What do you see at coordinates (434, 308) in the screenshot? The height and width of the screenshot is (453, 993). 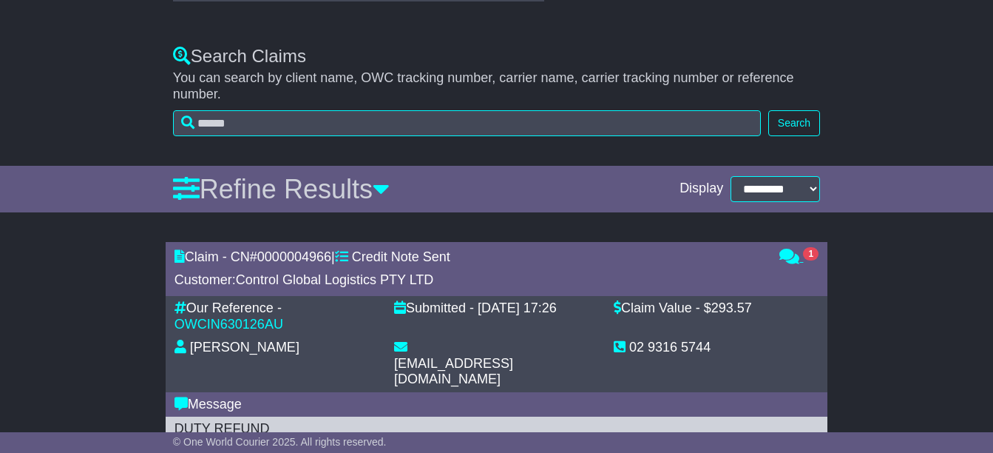 I see `div: Submitted -` at bounding box center [434, 308].